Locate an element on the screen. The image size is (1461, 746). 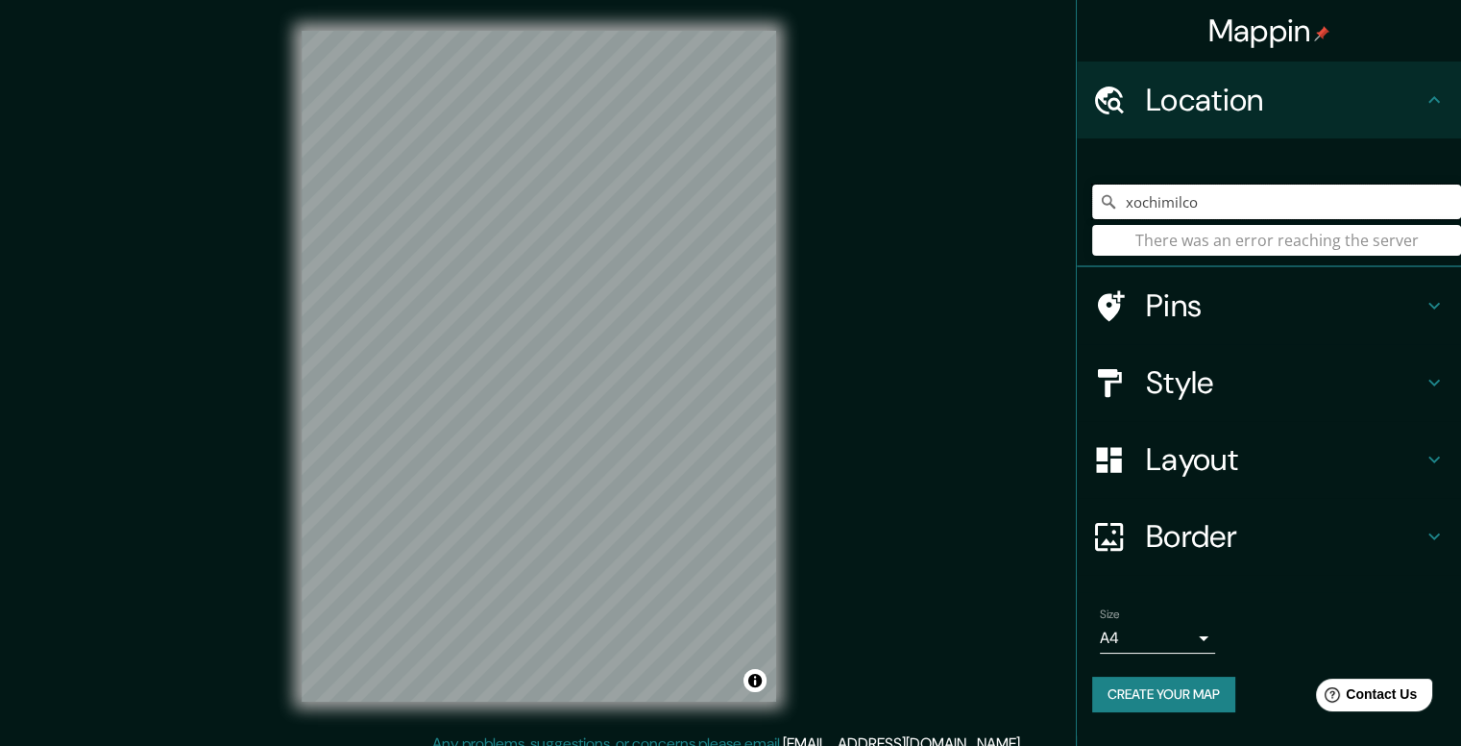
button: Create your map is located at coordinates (1163, 694).